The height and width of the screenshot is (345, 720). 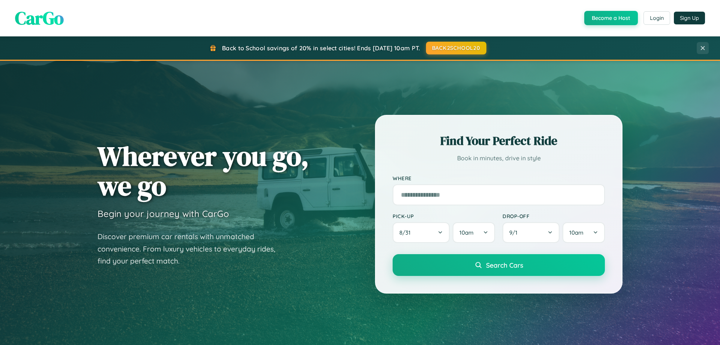 I want to click on label: Where, so click(x=499, y=178).